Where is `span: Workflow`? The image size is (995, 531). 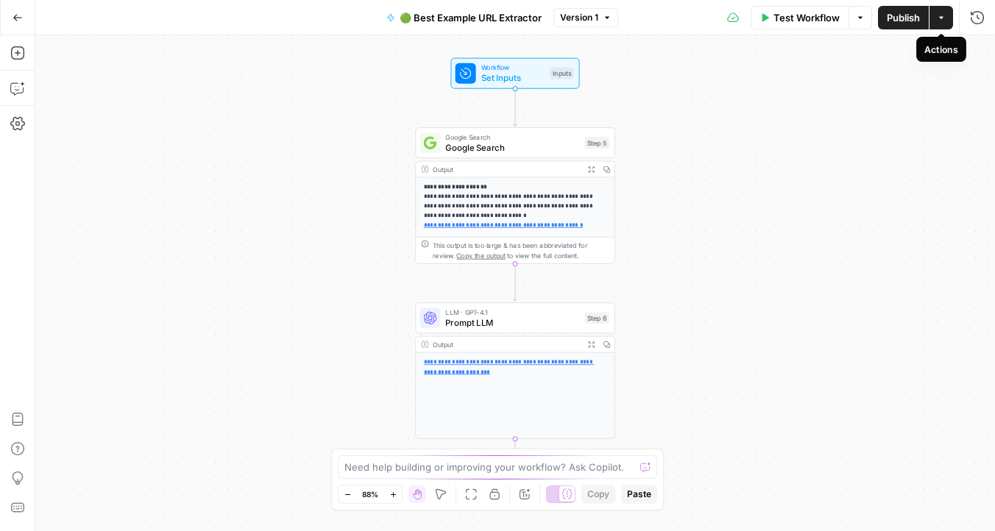 span: Workflow is located at coordinates (513, 68).